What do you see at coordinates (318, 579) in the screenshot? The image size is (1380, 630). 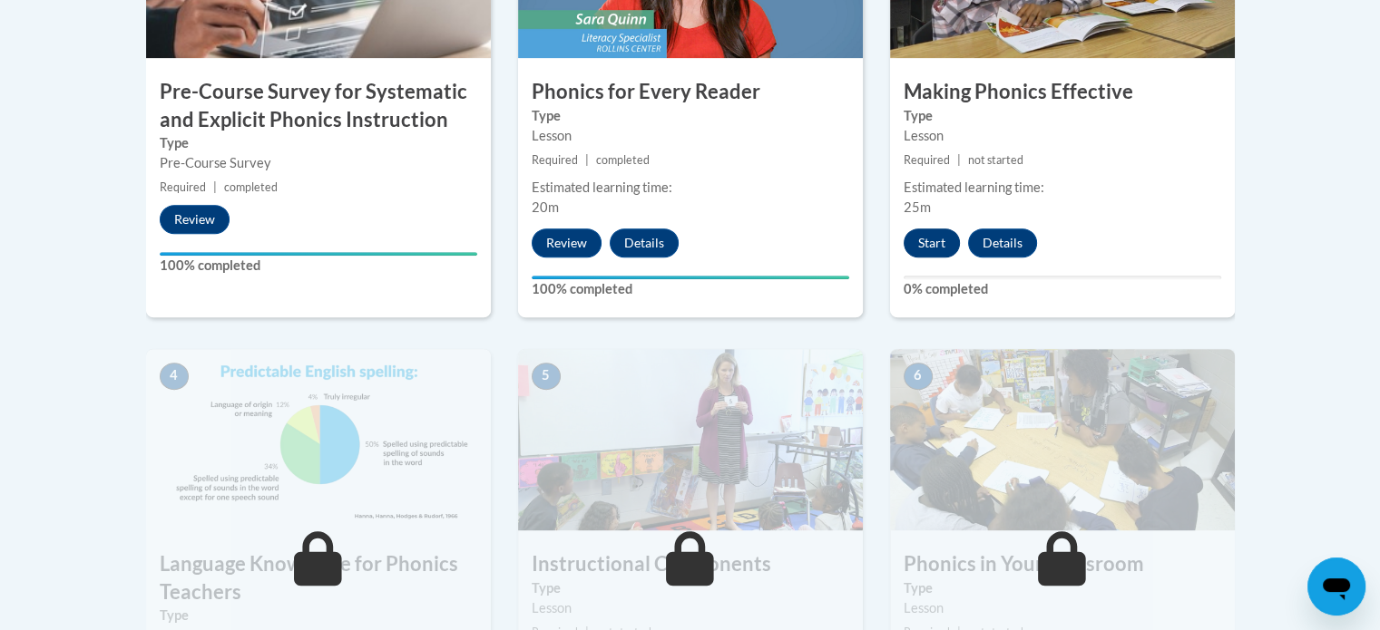 I see `h3: Language Knowledge for Phonics Teachers` at bounding box center [318, 579].